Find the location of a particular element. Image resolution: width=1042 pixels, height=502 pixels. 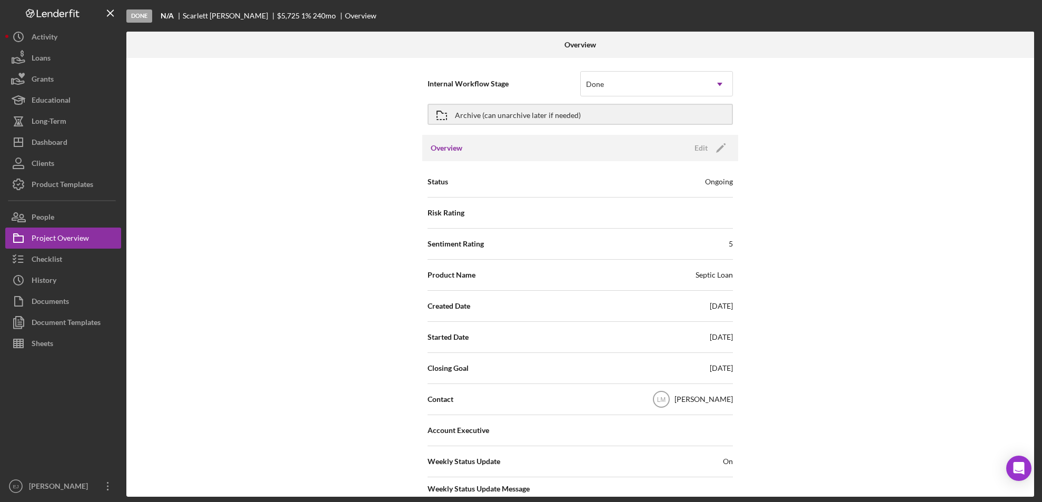

button: Document Templates is located at coordinates (63, 322).